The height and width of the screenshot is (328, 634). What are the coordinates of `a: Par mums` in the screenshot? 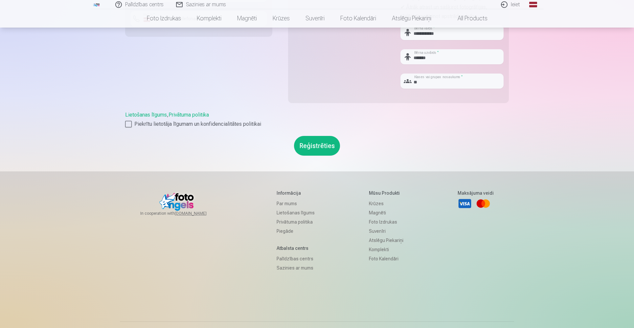 It's located at (296, 204).